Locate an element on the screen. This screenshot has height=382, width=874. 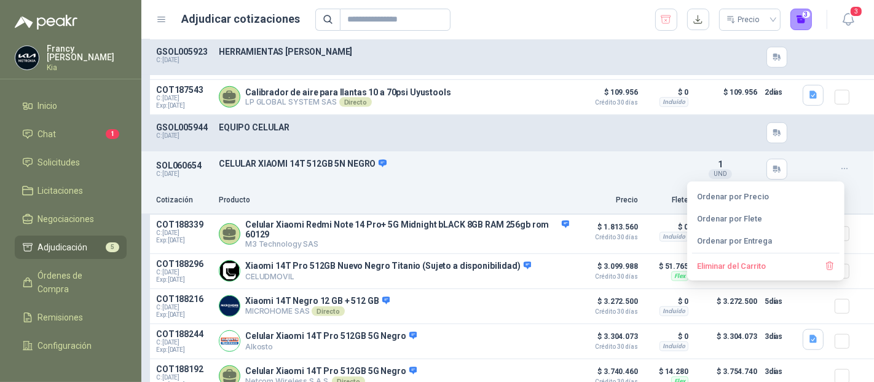
p: 5 días is located at coordinates (780, 301).